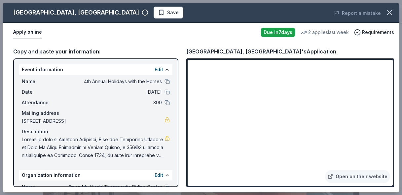 This screenshot has width=402, height=195. What do you see at coordinates (114, 82) in the screenshot?
I see `span: 4th Annual Holidays with the Horses` at bounding box center [114, 82].